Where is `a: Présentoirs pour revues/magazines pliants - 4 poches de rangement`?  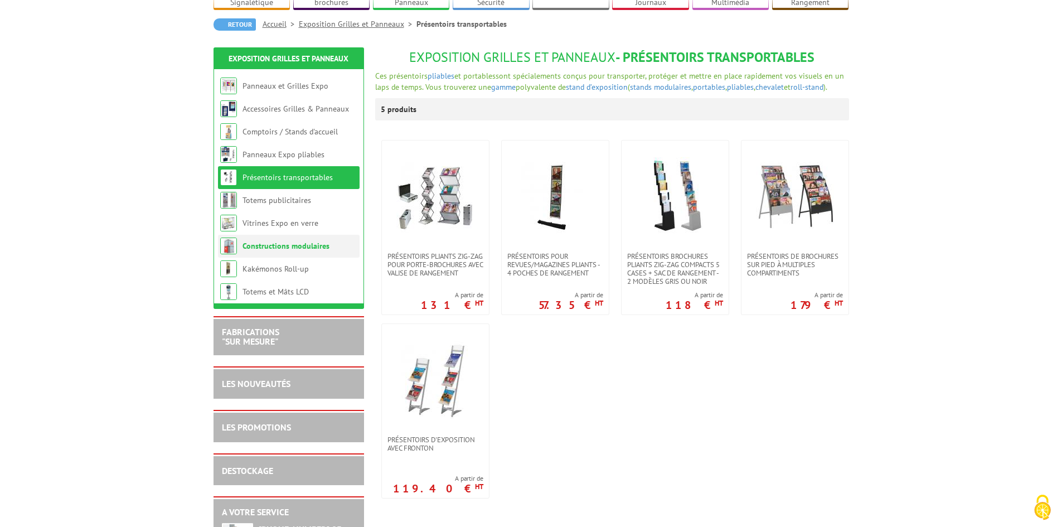
a: Présentoirs pour revues/magazines pliants - 4 poches de rangement is located at coordinates (555, 264).